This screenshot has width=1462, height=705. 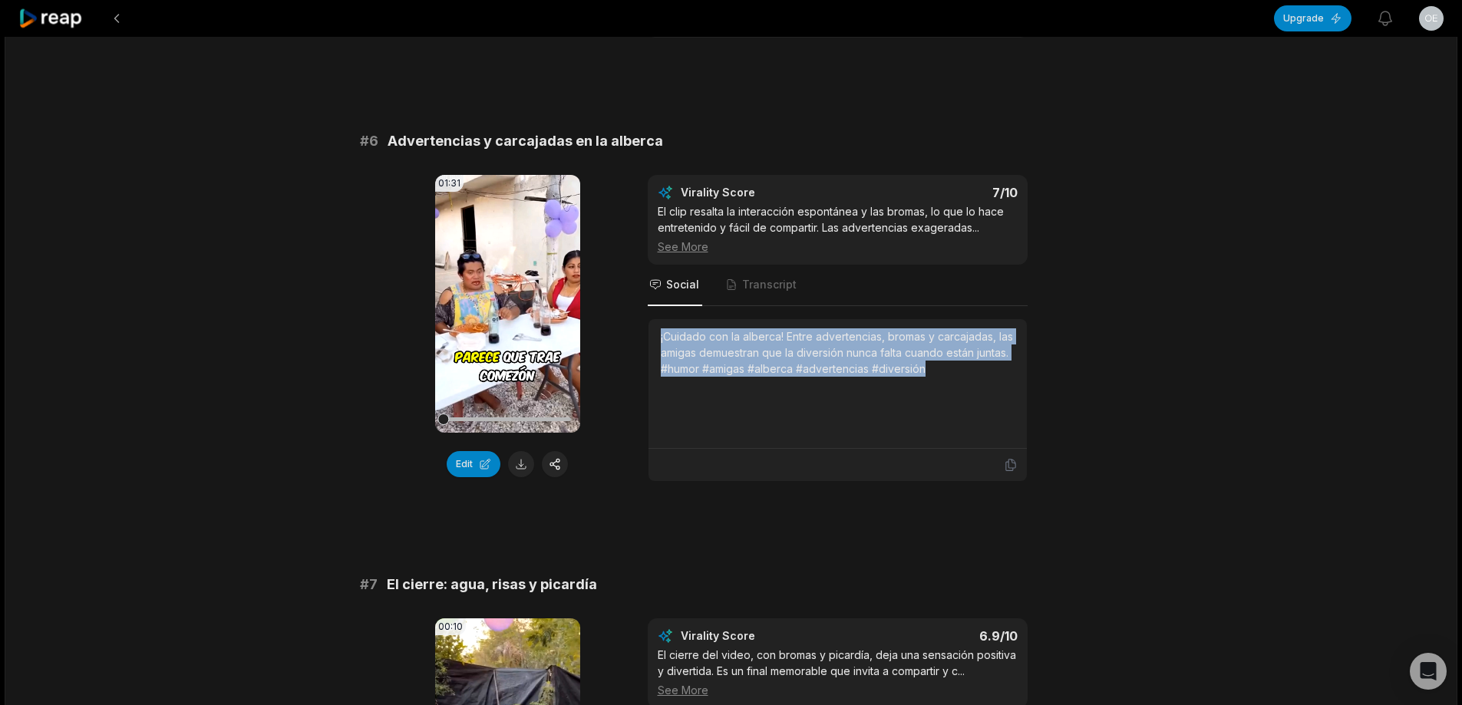 I want to click on span: # 6, so click(x=369, y=141).